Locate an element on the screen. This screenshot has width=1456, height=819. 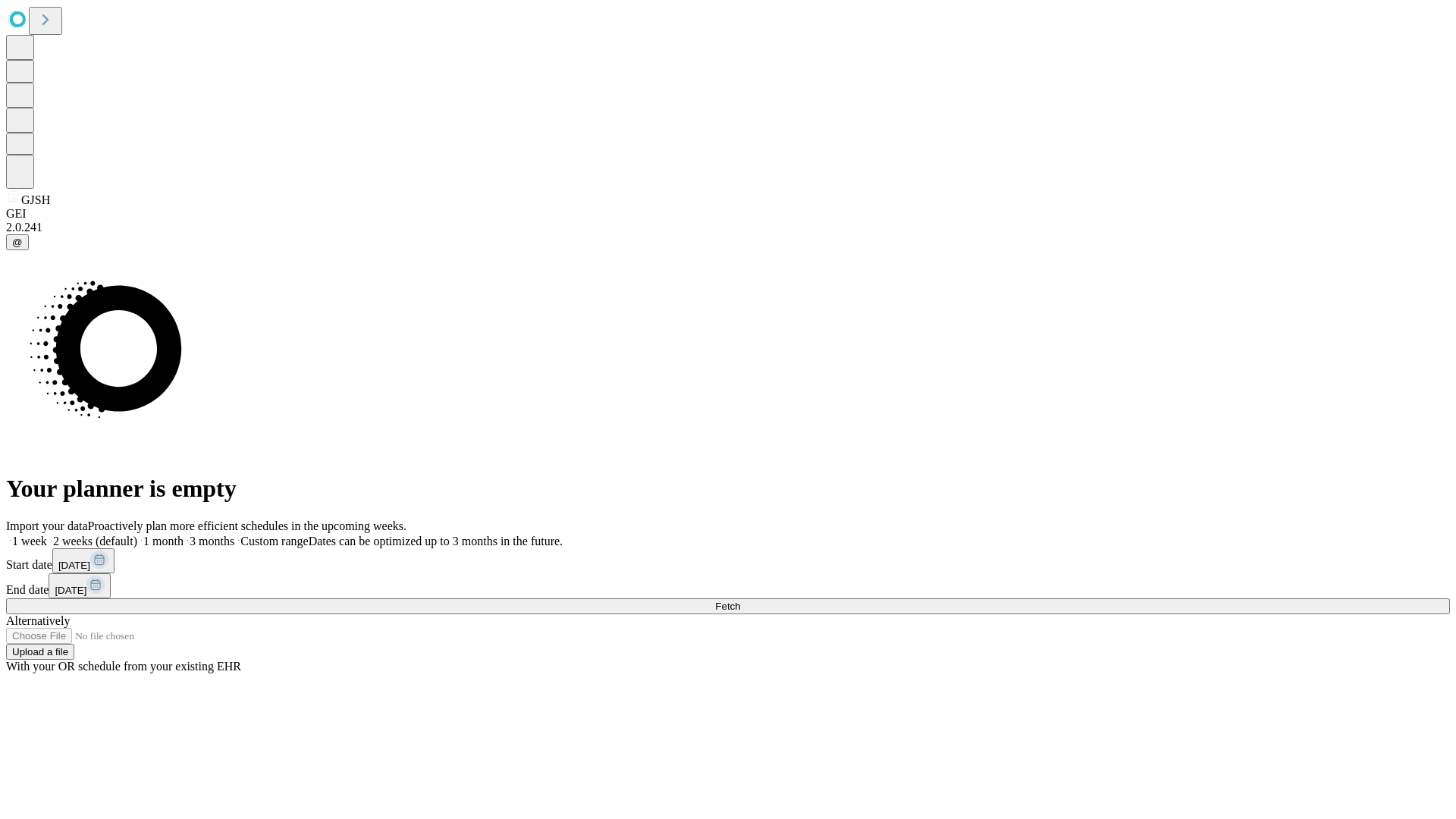
span: With your OR schedule from your existing EHR is located at coordinates (123, 666).